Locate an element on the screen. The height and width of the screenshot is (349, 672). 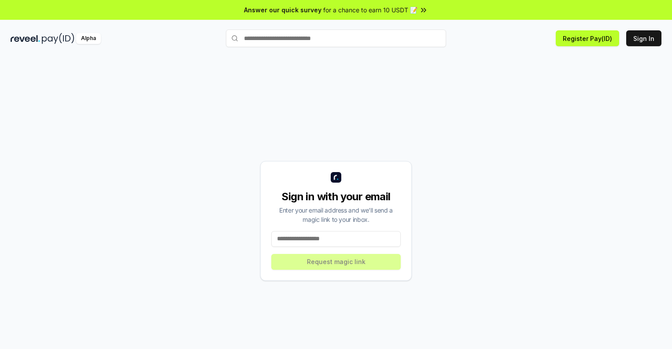
div: Enter your email address and we’ll send a magic link to your inbox. is located at coordinates (336, 215).